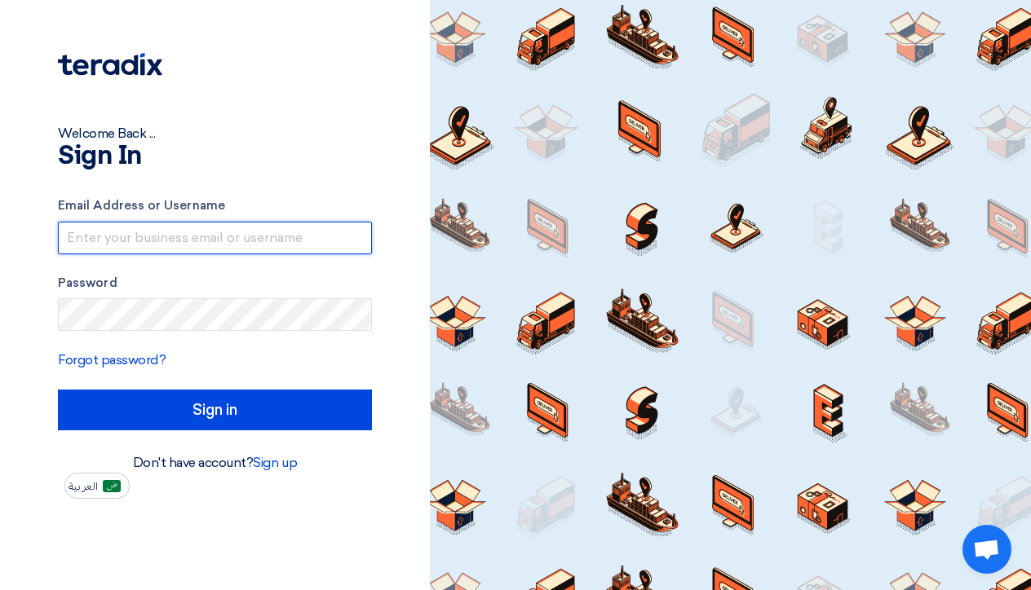 The height and width of the screenshot is (590, 1031). What do you see at coordinates (97, 486) in the screenshot?
I see `button: العربية` at bounding box center [97, 486].